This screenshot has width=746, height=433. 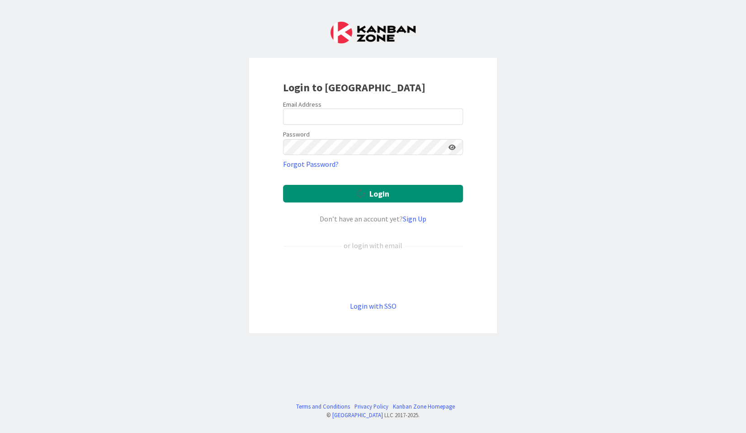 What do you see at coordinates (323, 406) in the screenshot?
I see `a: Terms and Conditions` at bounding box center [323, 406].